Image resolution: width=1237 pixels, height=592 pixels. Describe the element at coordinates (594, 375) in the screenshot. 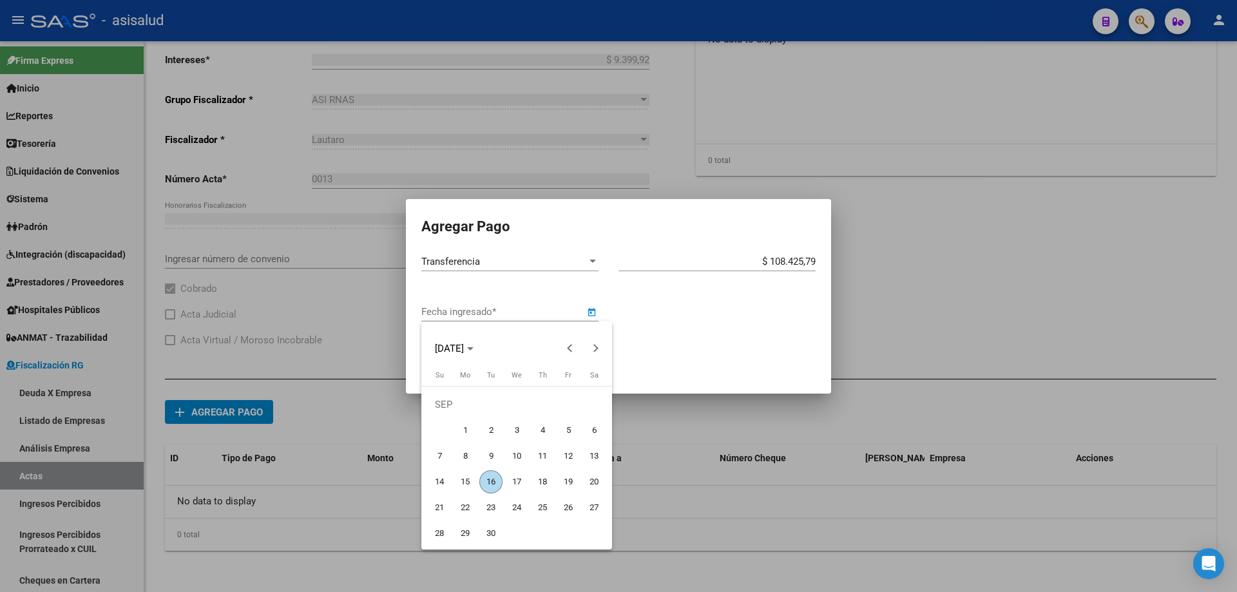

I see `span: Sa` at that location.